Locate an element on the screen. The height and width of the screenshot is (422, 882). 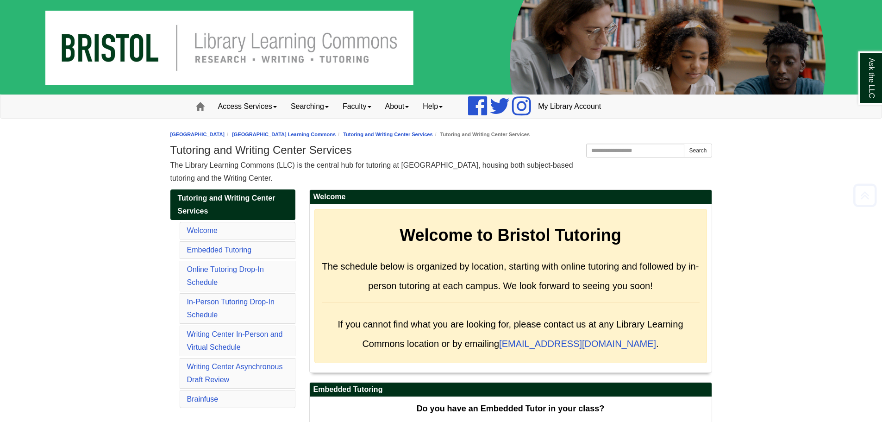
a: Searching is located at coordinates (310, 106).